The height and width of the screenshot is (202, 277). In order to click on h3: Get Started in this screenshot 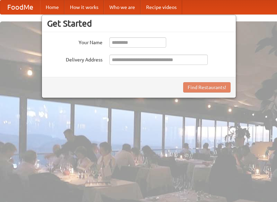, I will do `click(139, 24)`.